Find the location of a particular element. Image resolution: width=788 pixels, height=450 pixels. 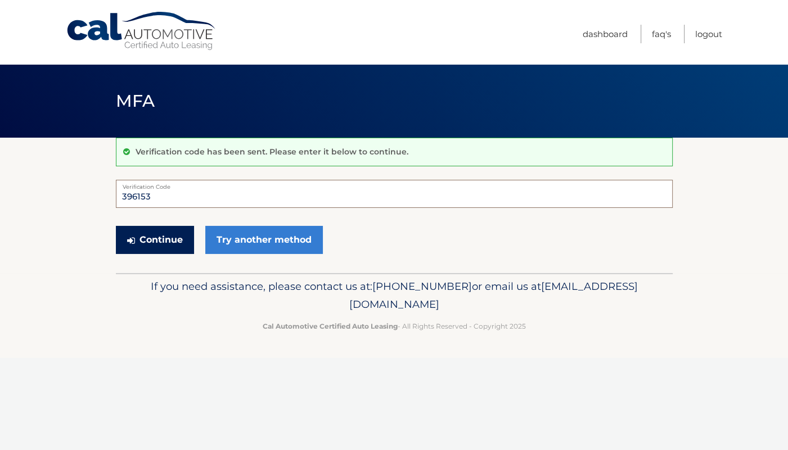

a: Cal Automotive is located at coordinates (142, 31).